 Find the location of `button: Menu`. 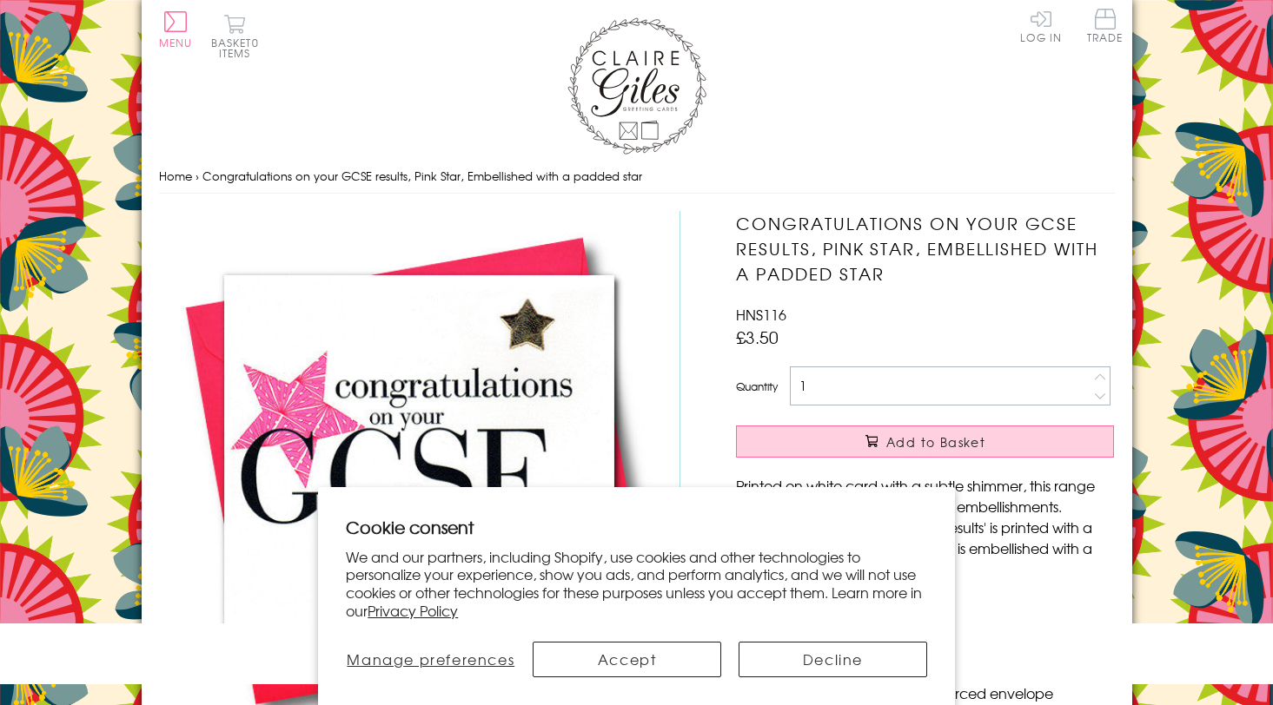

button: Menu is located at coordinates (175, 30).